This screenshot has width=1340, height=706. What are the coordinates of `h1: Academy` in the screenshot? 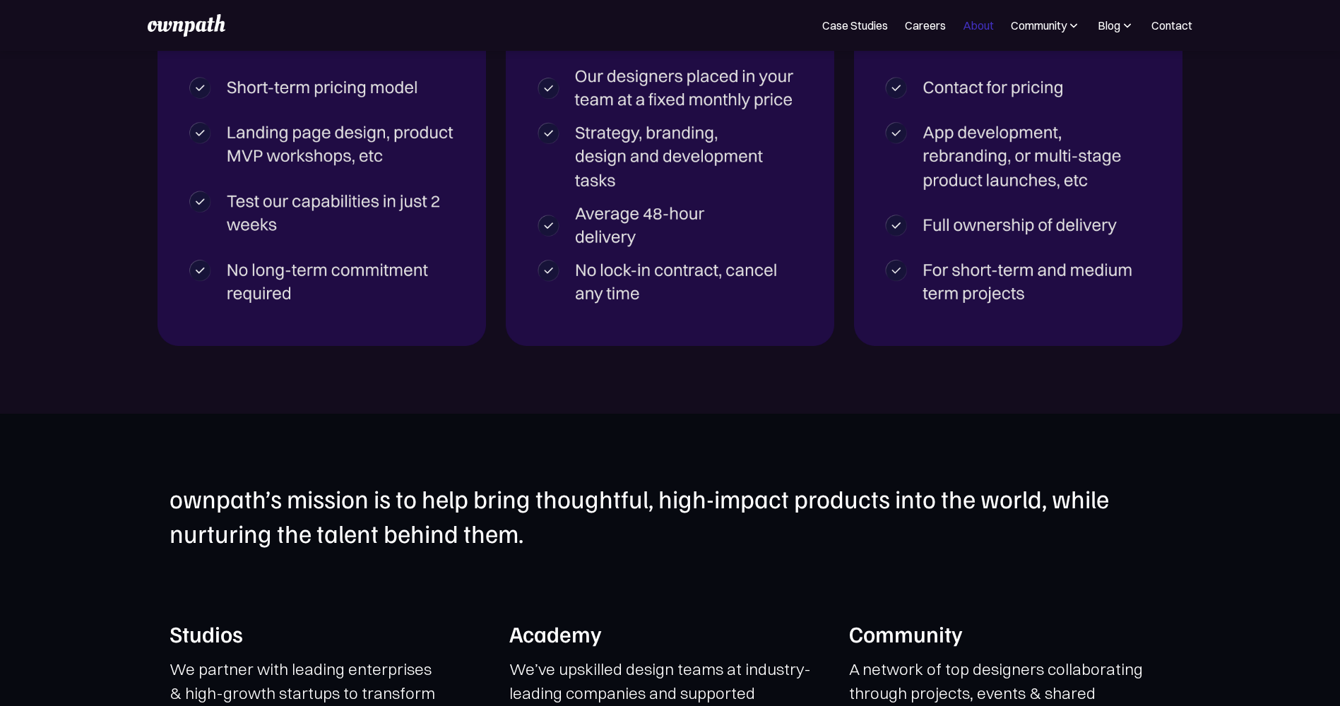 It's located at (663, 634).